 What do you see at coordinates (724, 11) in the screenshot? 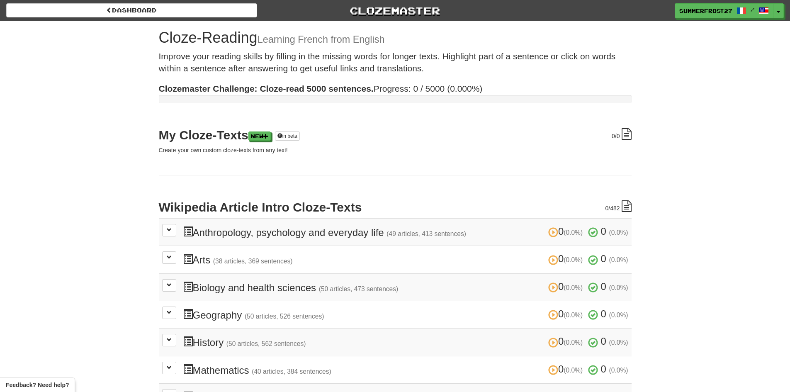
I see `a: SummerFrost27 /` at bounding box center [724, 11].